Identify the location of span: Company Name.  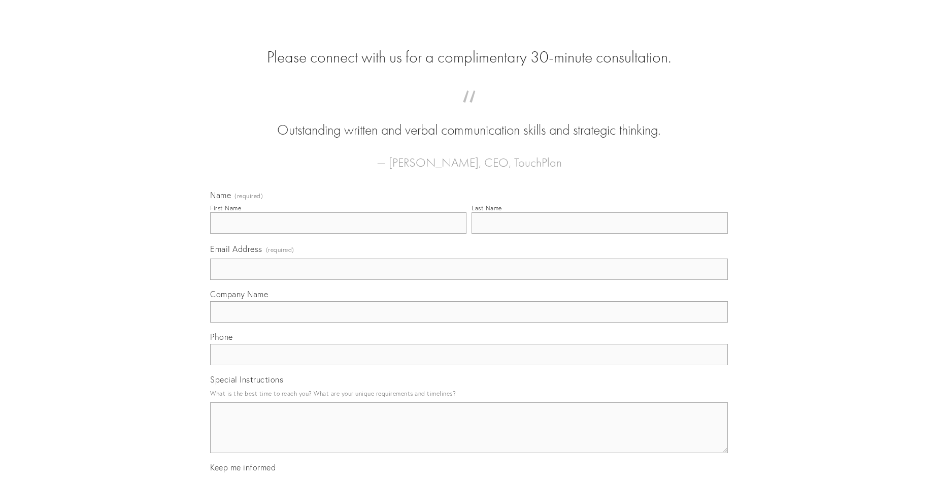
(239, 294).